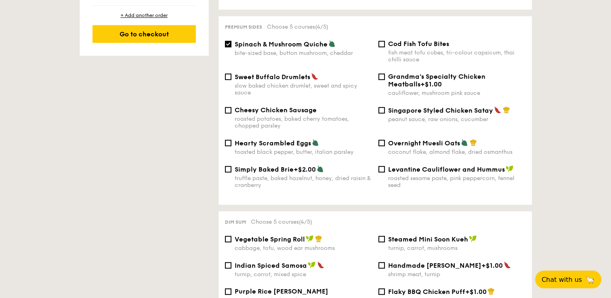 Image resolution: width=611 pixels, height=298 pixels. Describe the element at coordinates (228, 44) in the screenshot. I see `input: Spinach & Mushroom Quichebite-sized base, button mushroom, cheddar` at that location.